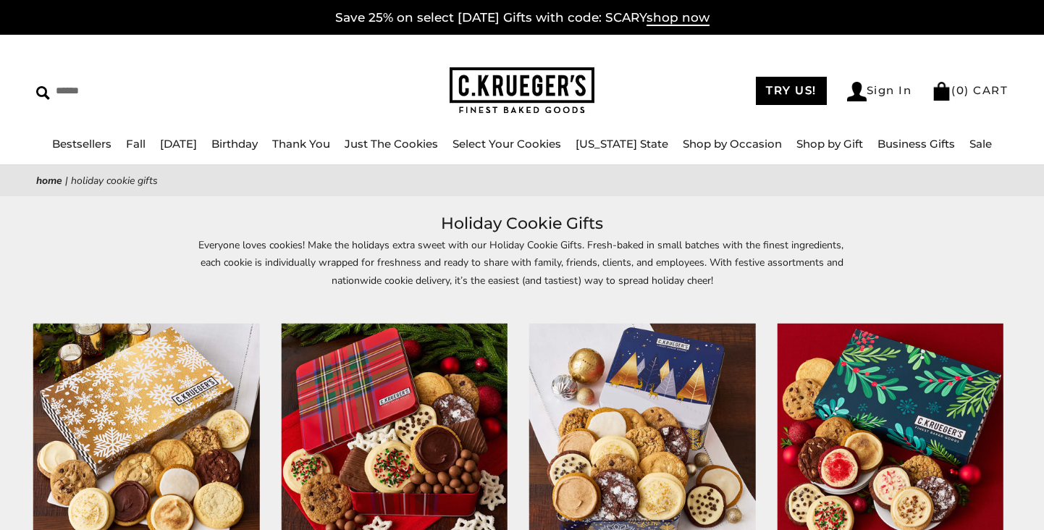  What do you see at coordinates (522, 91) in the screenshot?
I see `img: C.KRUEGER'S` at bounding box center [522, 91].